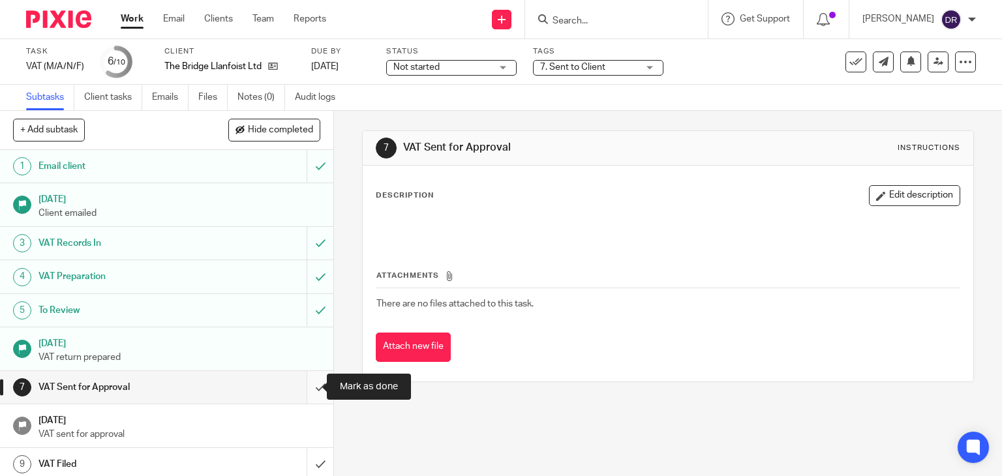  I want to click on button: + Add subtask, so click(49, 130).